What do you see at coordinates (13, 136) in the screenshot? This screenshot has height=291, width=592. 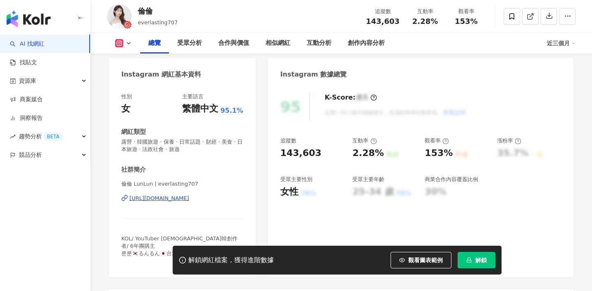 I see `span: rise` at bounding box center [13, 136].